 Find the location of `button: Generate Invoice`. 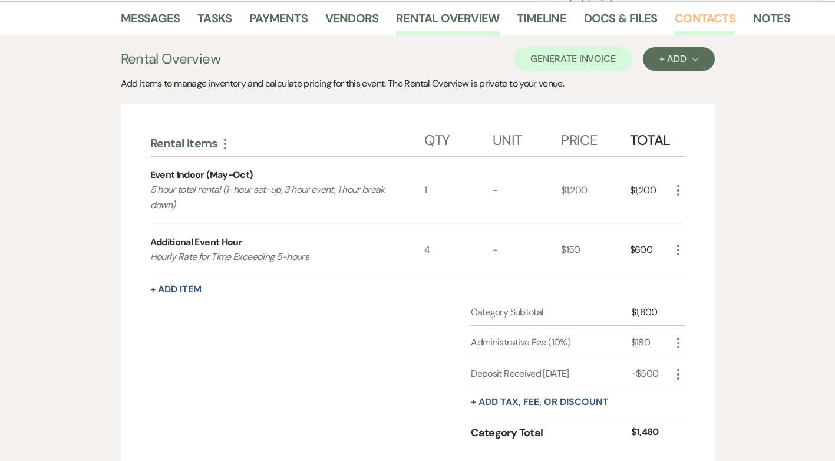

button: Generate Invoice is located at coordinates (573, 59).